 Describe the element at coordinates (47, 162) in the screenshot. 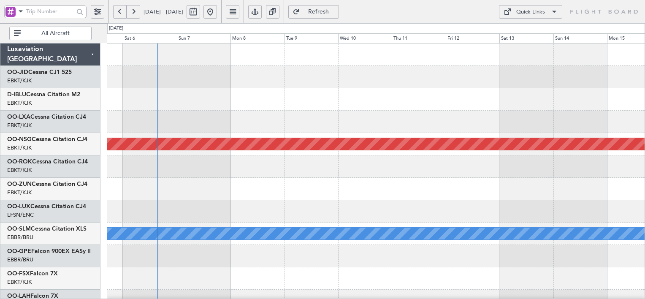

I see `a: OO-ROKCessna Citation CJ4` at that location.